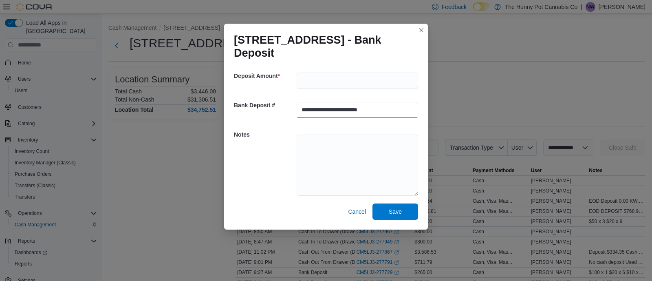  I want to click on h5: Bank Deposit #, so click(264, 105).